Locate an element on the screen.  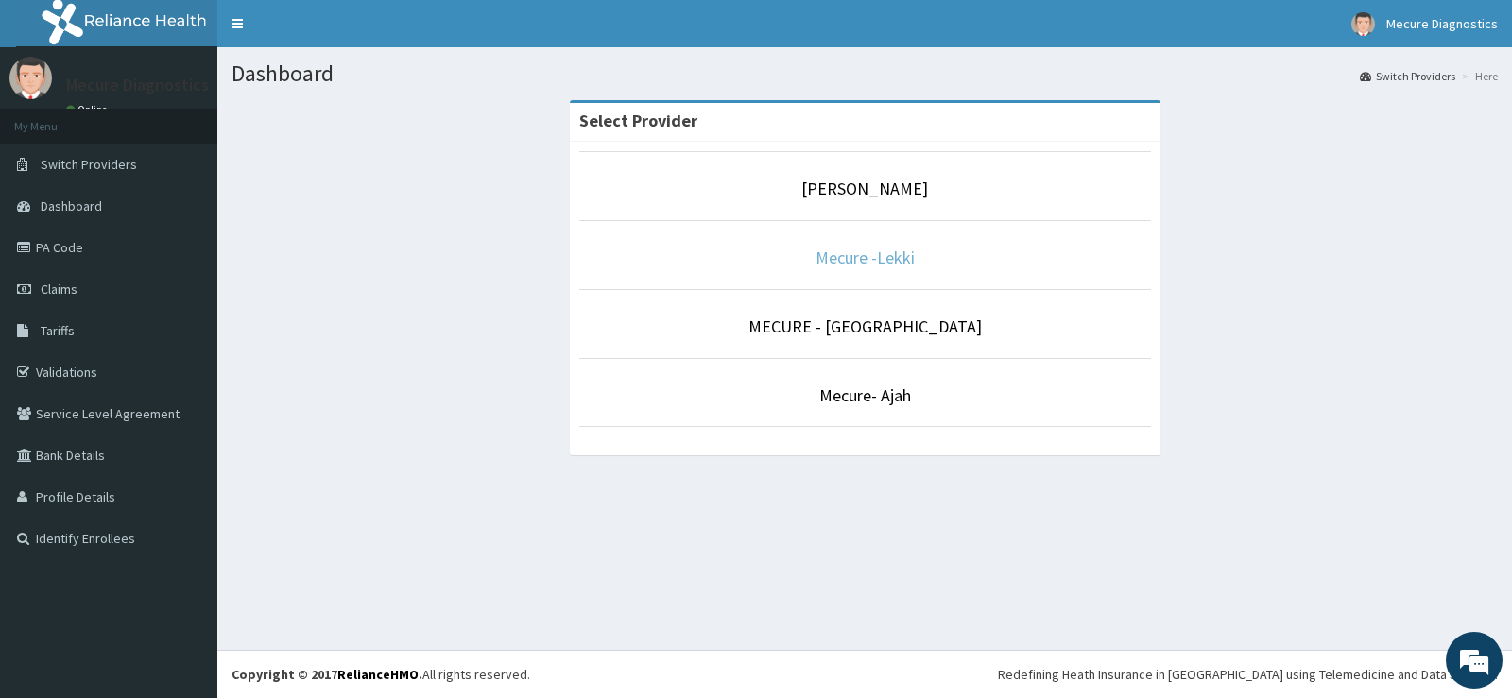
span: Dashboard is located at coordinates (71, 206).